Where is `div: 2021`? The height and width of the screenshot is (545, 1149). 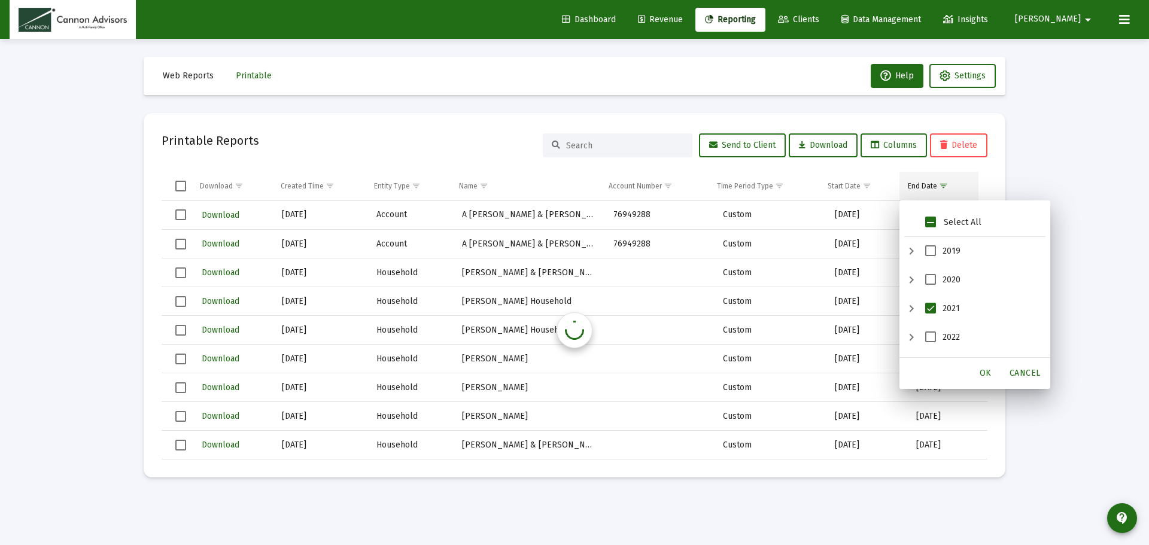
div: 2021 is located at coordinates (991, 309).